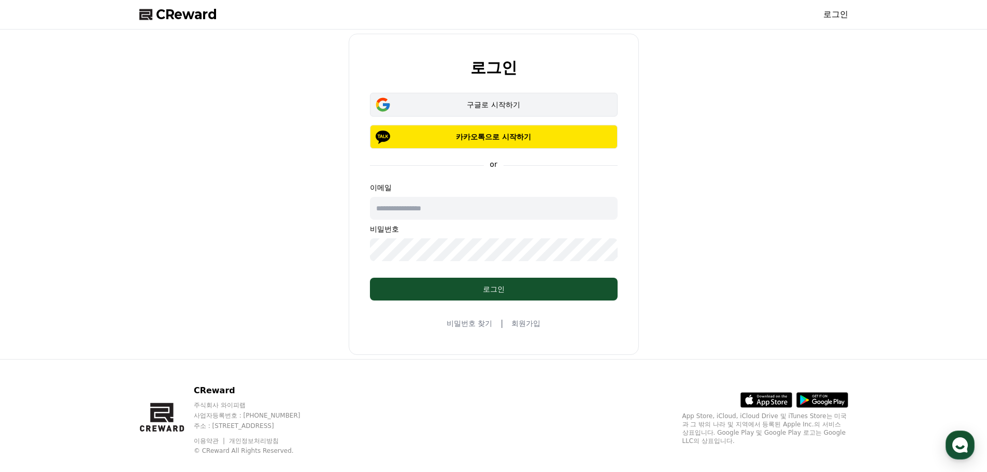  What do you see at coordinates (210, 441) in the screenshot?
I see `a: 이용약관` at bounding box center [210, 441].